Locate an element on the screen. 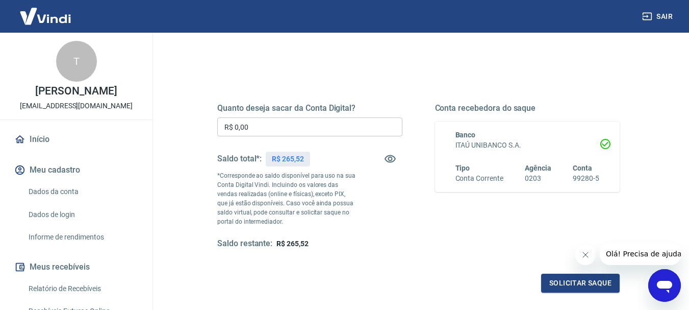 Image resolution: width=689 pixels, height=310 pixels. h5: Saldo restante: is located at coordinates (245, 243).